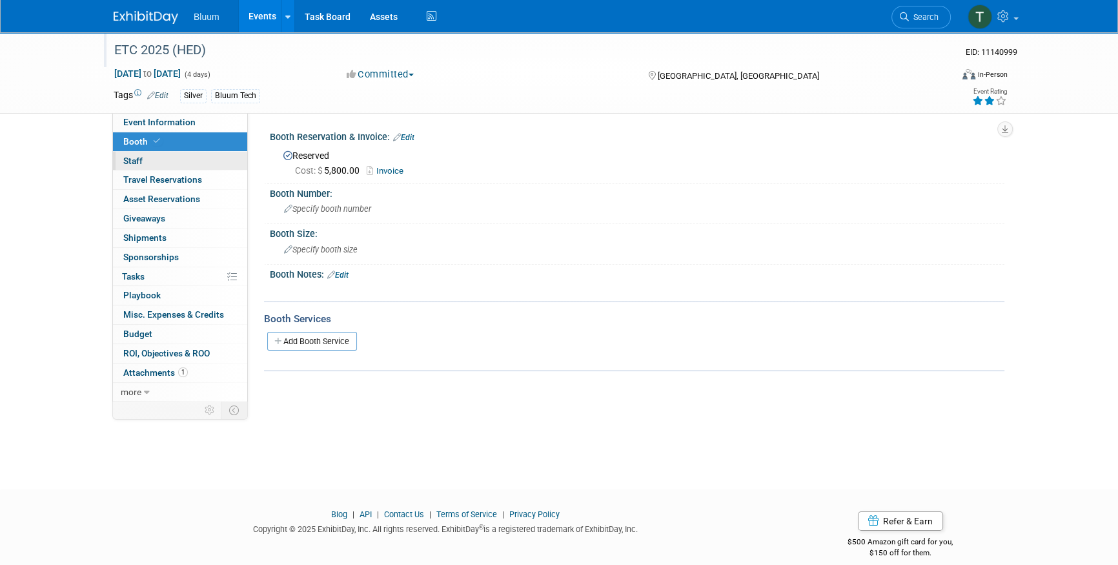 The height and width of the screenshot is (565, 1118). I want to click on a: Shipments, so click(180, 237).